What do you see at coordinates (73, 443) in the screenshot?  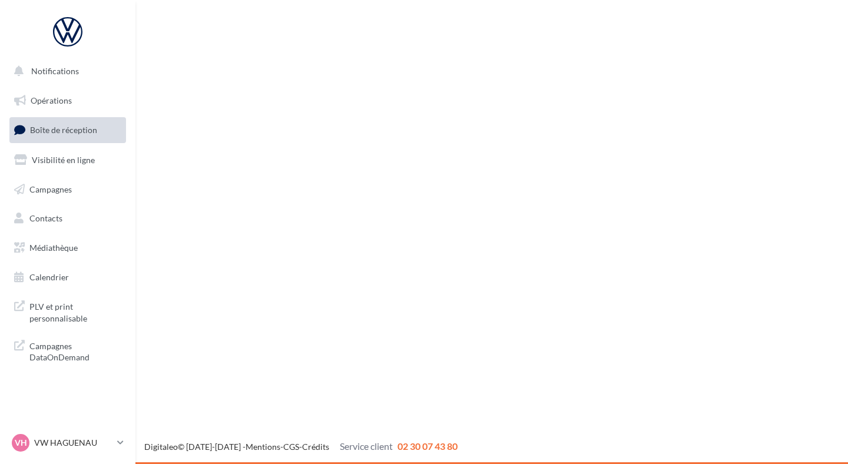 I see `p: VW HAGUENAU` at bounding box center [73, 443].